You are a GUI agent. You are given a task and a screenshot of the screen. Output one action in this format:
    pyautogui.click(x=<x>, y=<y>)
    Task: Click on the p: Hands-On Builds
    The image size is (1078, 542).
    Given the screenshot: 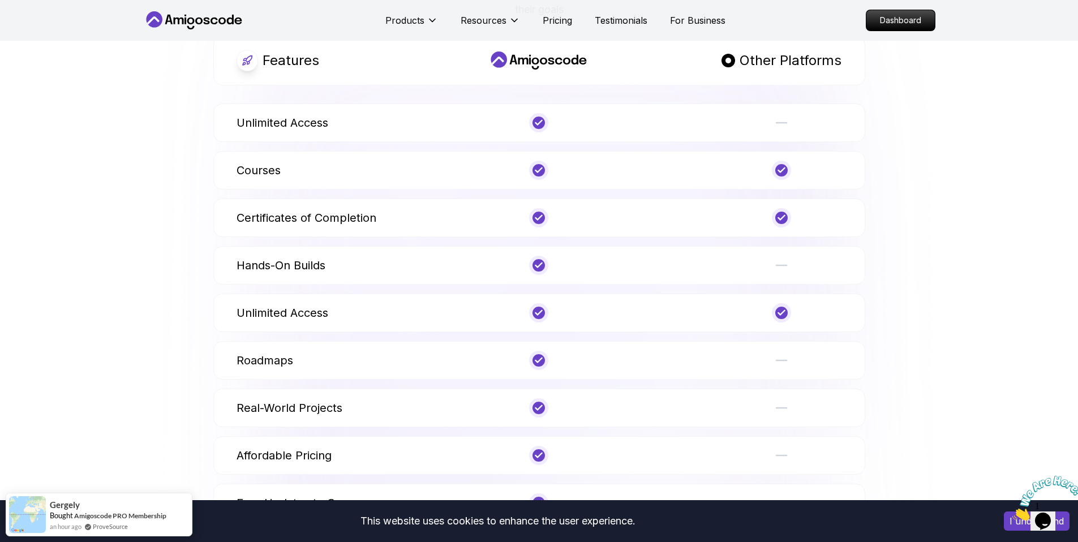 What is the action you would take?
    pyautogui.click(x=281, y=265)
    